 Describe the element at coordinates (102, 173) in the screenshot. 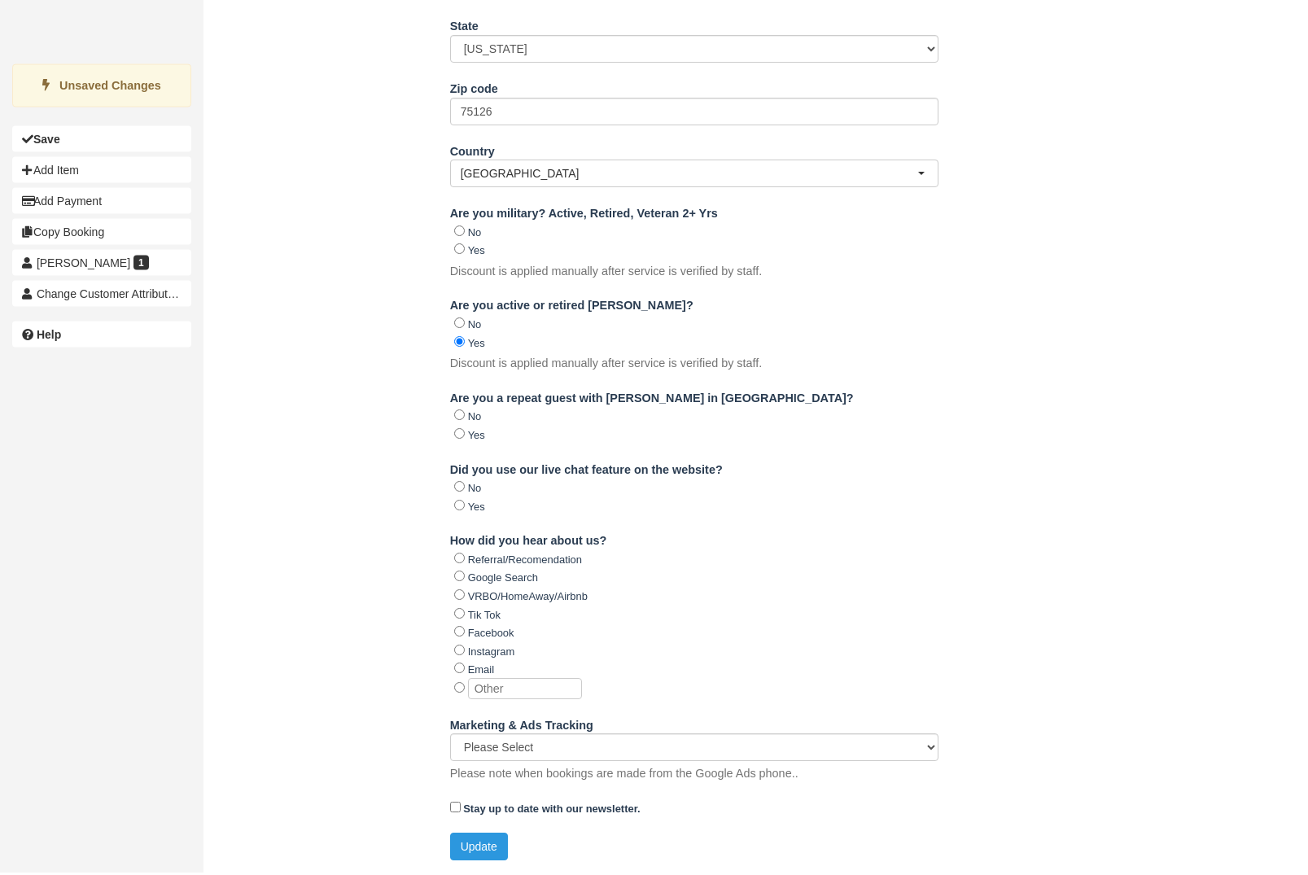

I see `button: Add Item` at that location.